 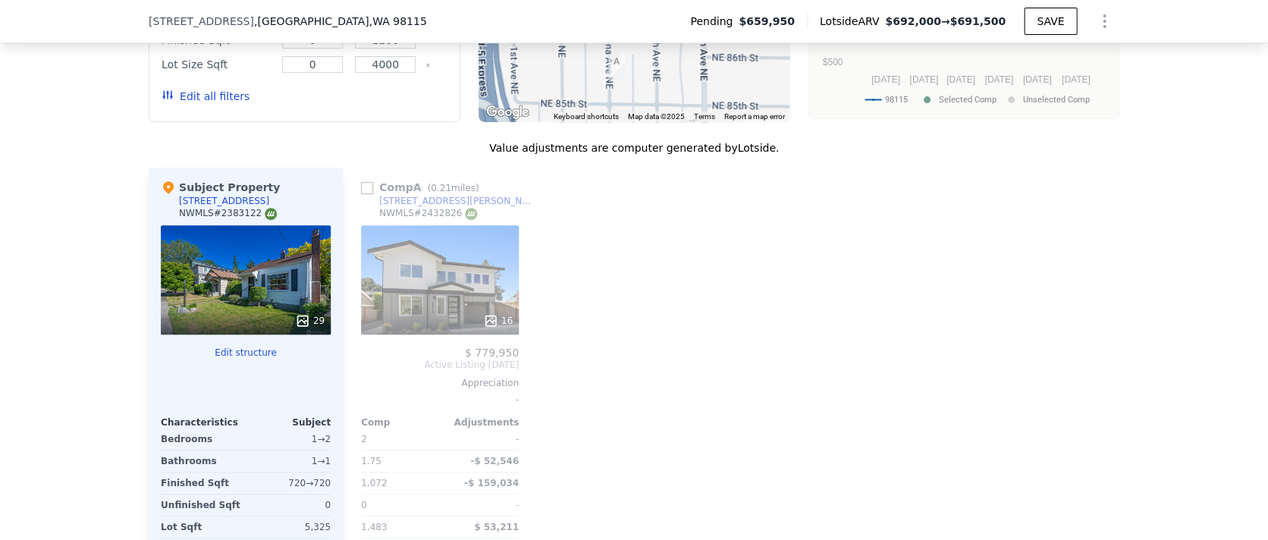 What do you see at coordinates (634, 148) in the screenshot?
I see `div: Value adjustments are computer generated by Lotside .` at bounding box center [634, 148].